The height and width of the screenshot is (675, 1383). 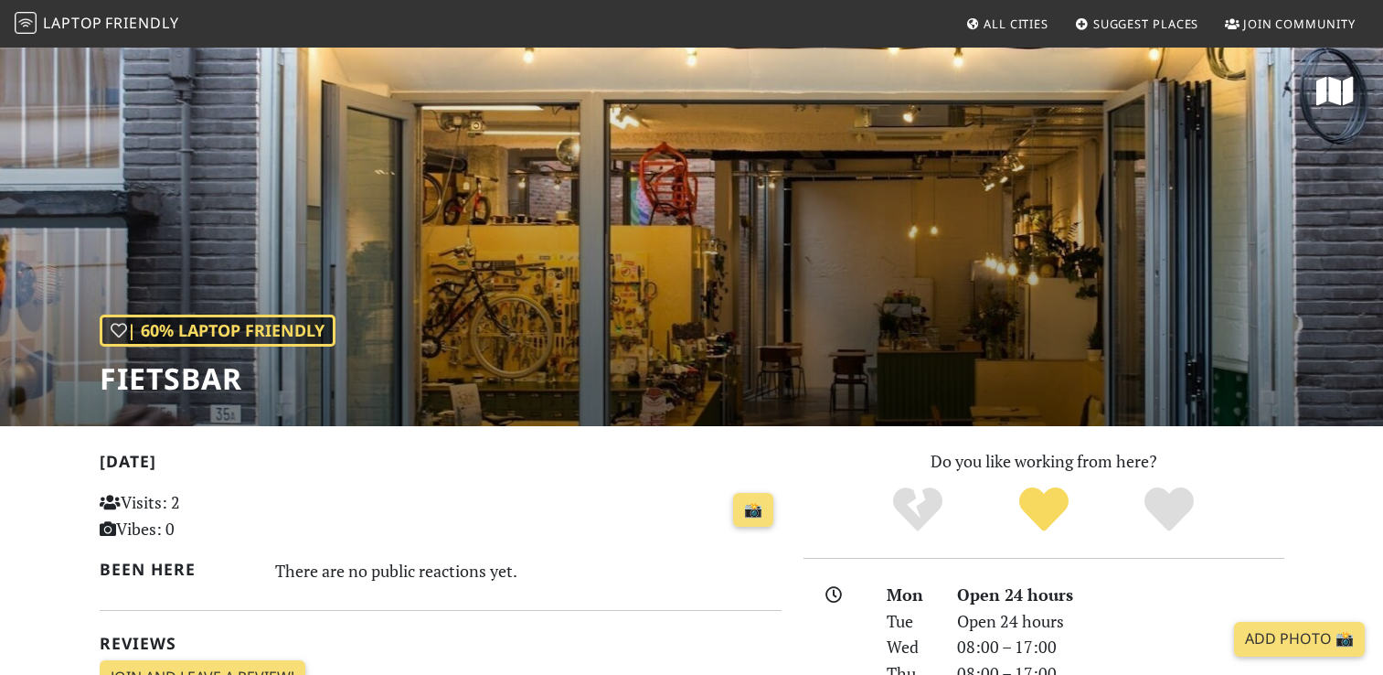 I want to click on div: | 60% Laptop Friendly, so click(x=218, y=330).